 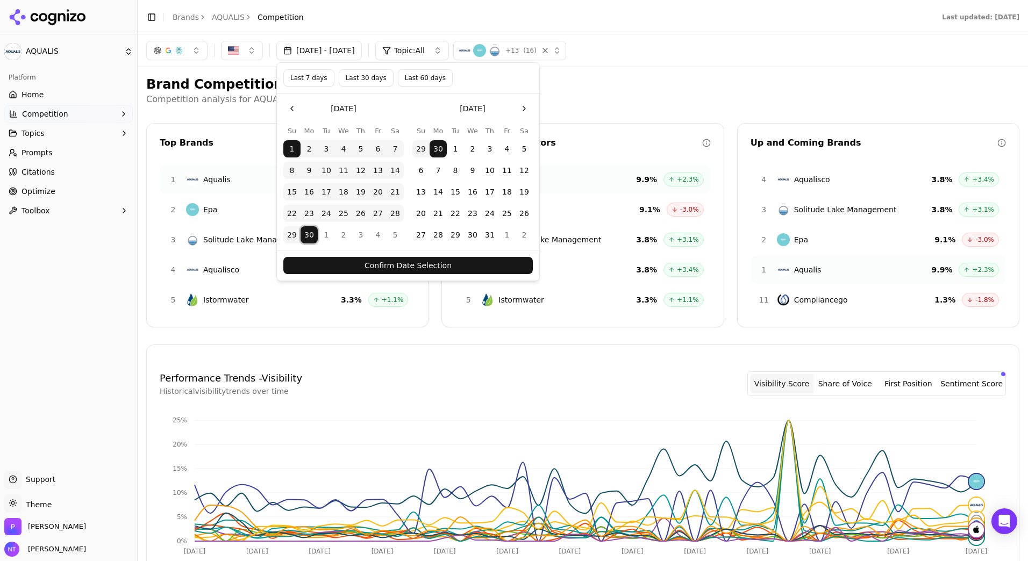 I want to click on div: Nearest Competitors, so click(x=578, y=143).